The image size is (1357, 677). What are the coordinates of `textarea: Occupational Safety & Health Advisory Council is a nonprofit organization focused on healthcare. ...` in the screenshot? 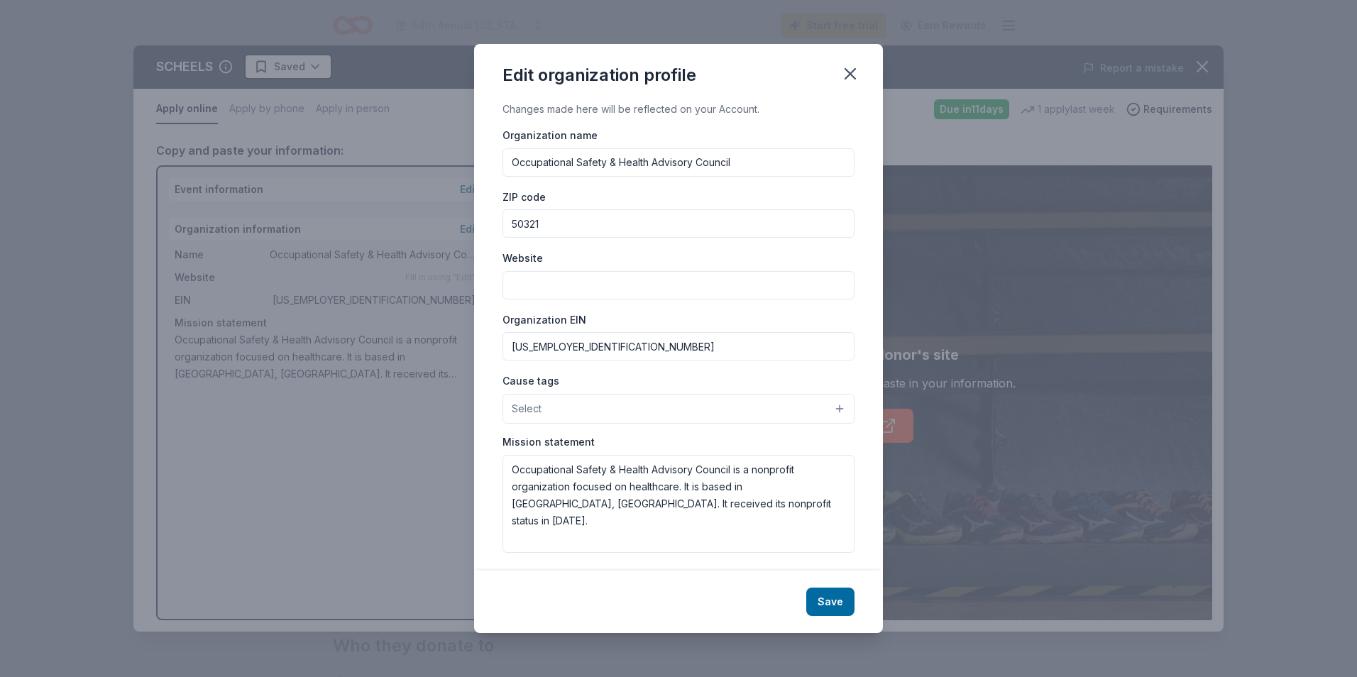 It's located at (679, 504).